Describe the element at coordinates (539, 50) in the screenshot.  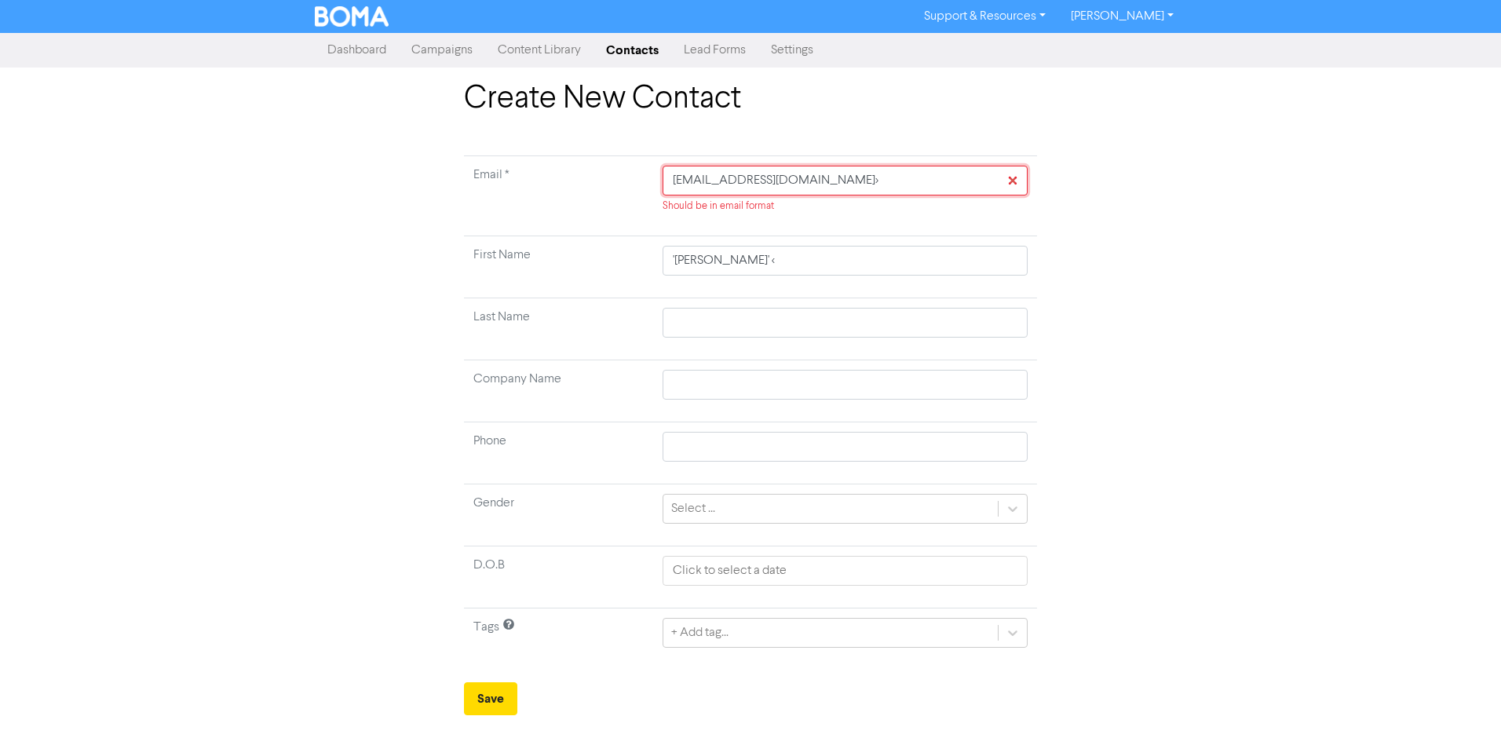
I see `a: Content Library` at that location.